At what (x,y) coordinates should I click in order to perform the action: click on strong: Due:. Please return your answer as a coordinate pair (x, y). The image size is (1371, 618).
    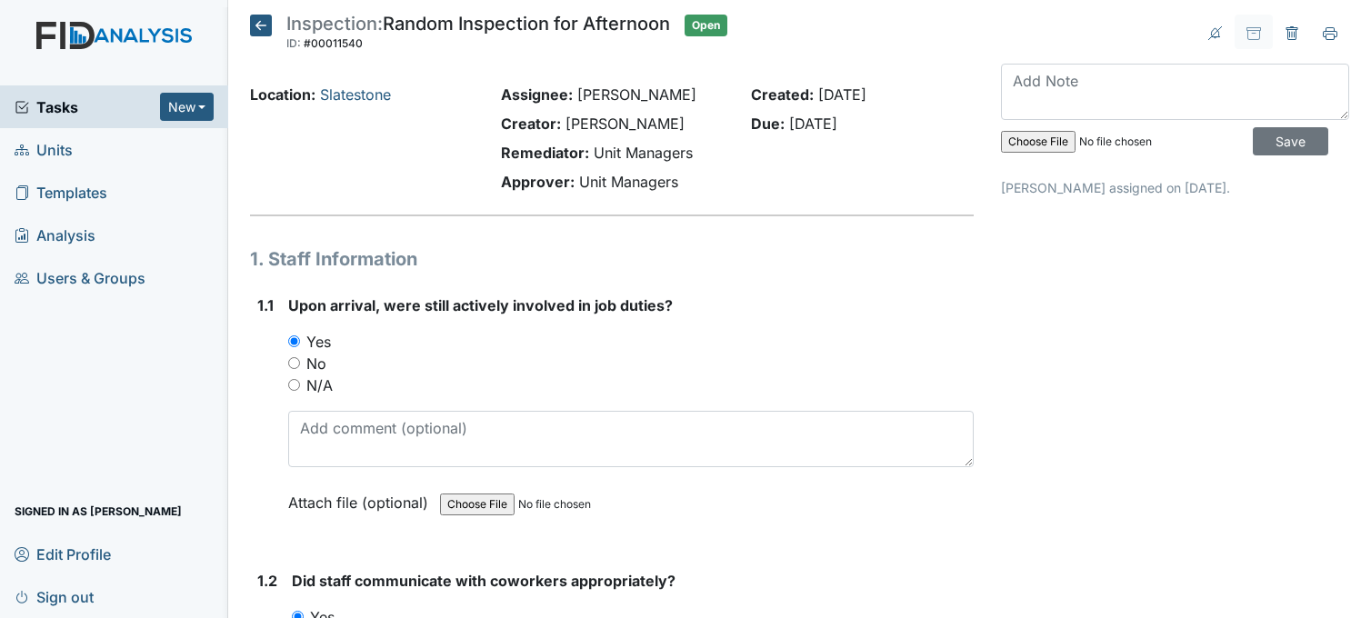
    Looking at the image, I should click on (768, 124).